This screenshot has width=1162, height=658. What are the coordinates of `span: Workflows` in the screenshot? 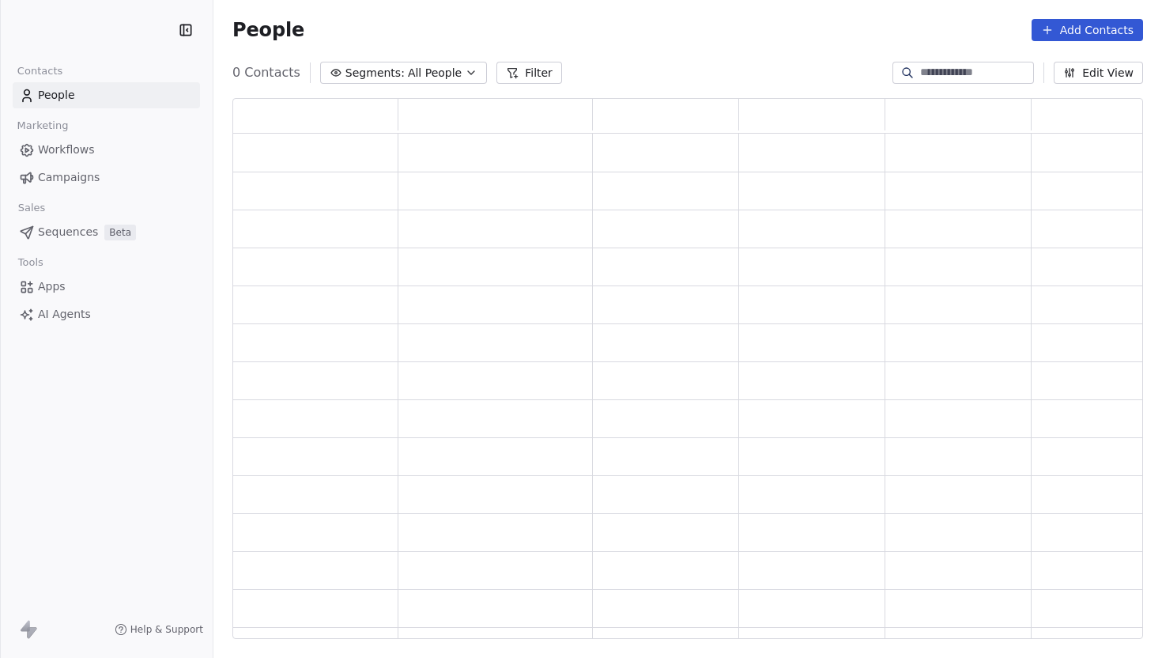 It's located at (66, 149).